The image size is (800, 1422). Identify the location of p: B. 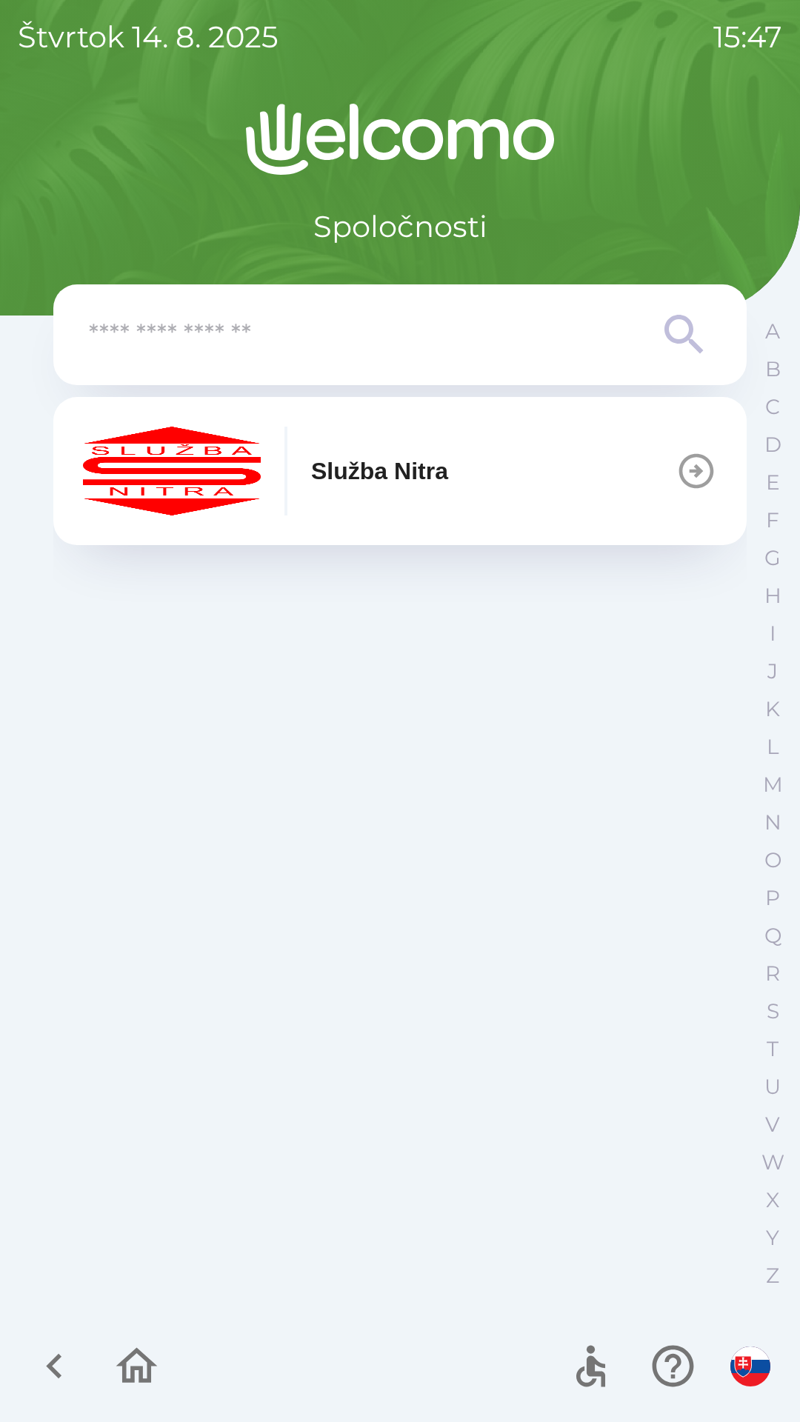
(773, 369).